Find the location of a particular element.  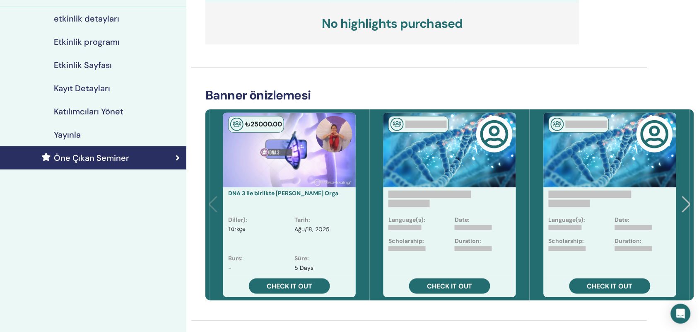

h4: Öne Çıkan Seminer is located at coordinates (92, 158).